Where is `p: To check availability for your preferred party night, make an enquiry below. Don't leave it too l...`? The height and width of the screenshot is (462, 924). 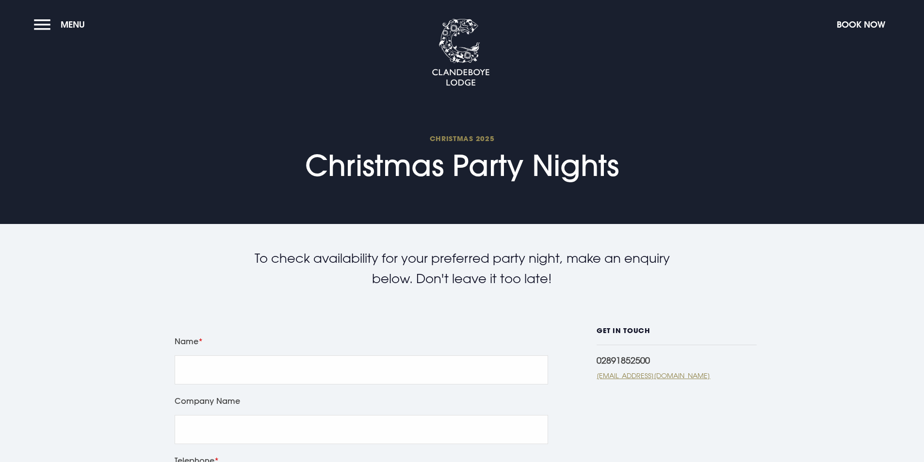 p: To check availability for your preferred party night, make an enquiry below. Don't leave it too l... is located at coordinates (462, 268).